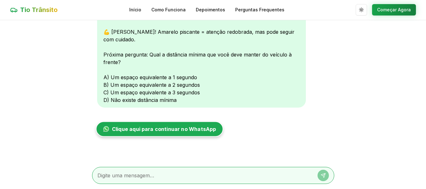  I want to click on button: Começar Agora, so click(394, 10).